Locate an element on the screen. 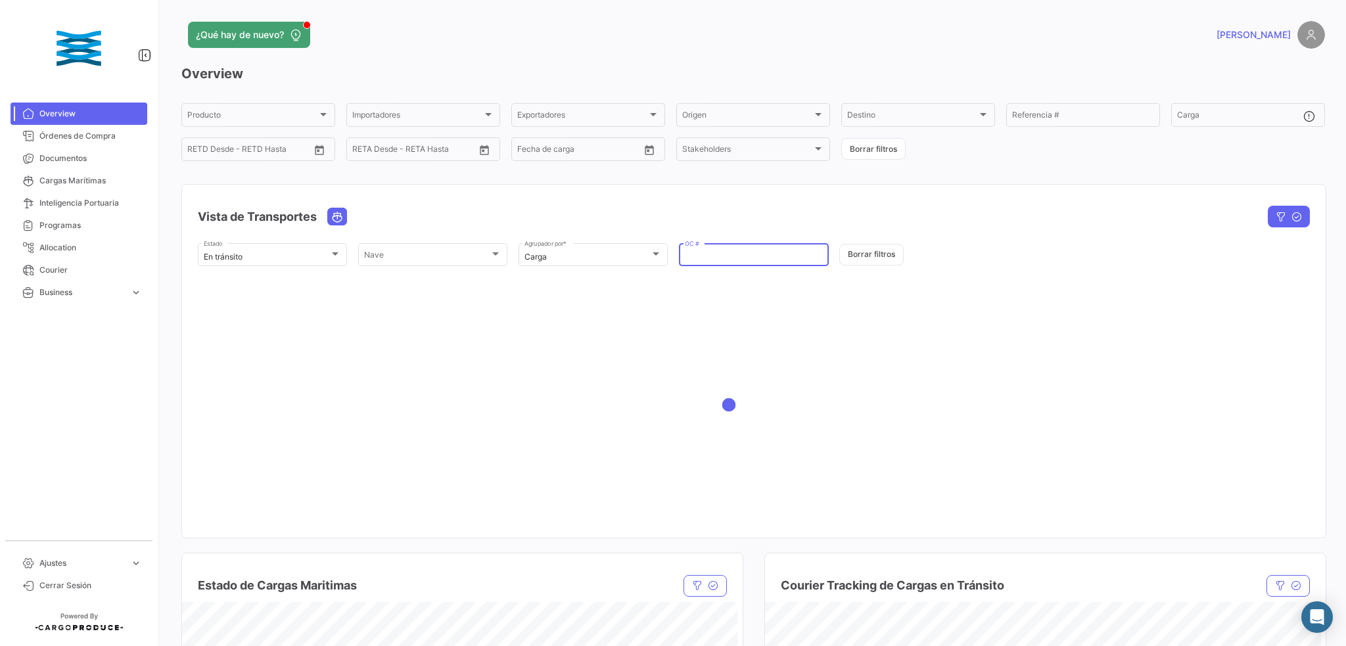 This screenshot has width=1346, height=646. span: Courier is located at coordinates (91, 270).